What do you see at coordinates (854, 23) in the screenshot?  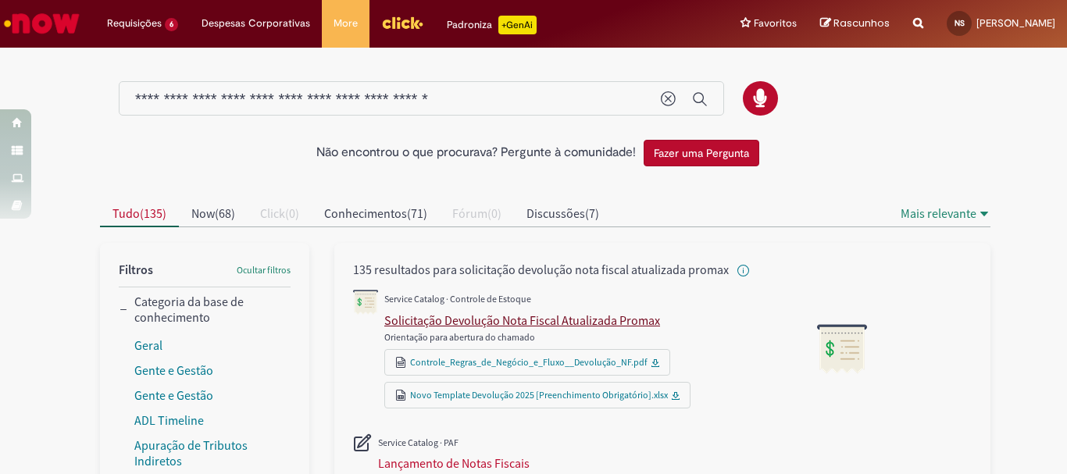 I see `a: Rascunhos` at bounding box center [854, 23].